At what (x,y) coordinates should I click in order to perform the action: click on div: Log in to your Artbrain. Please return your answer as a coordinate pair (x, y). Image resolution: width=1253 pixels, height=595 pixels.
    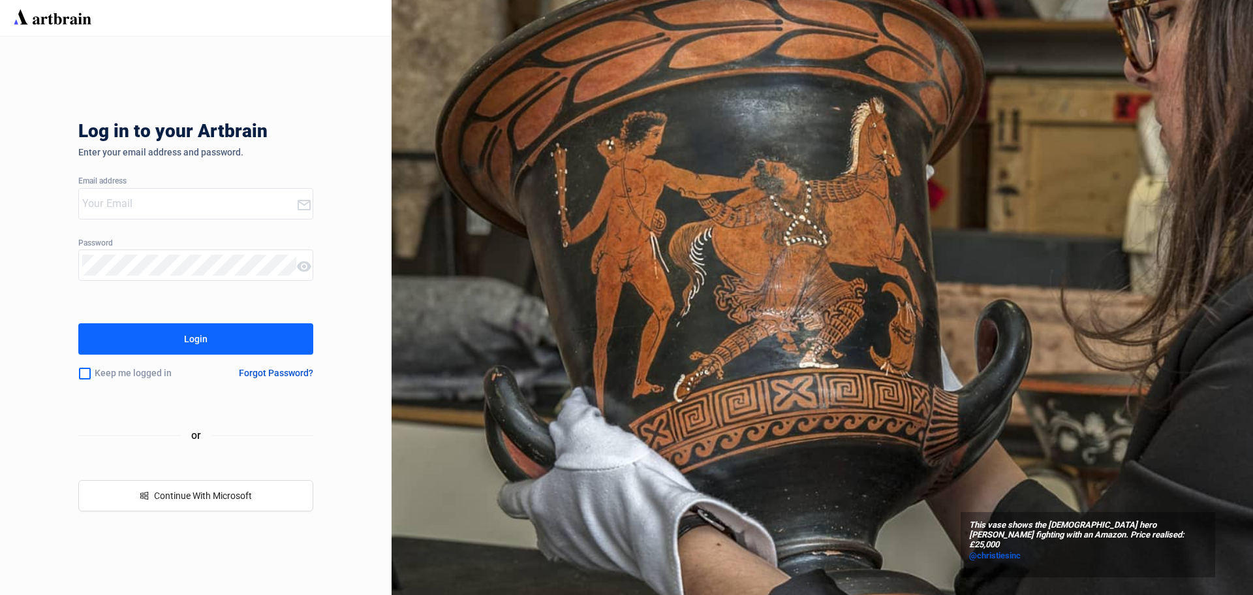
    Looking at the image, I should click on (274, 134).